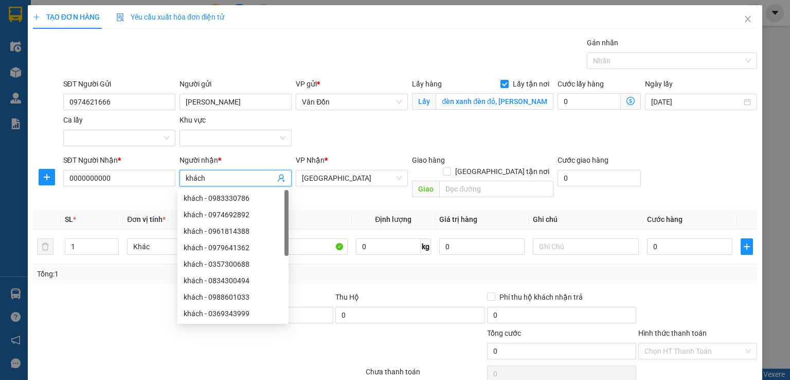 Image resolution: width=790 pixels, height=380 pixels. I want to click on input: Cước giao hàng, so click(599, 178).